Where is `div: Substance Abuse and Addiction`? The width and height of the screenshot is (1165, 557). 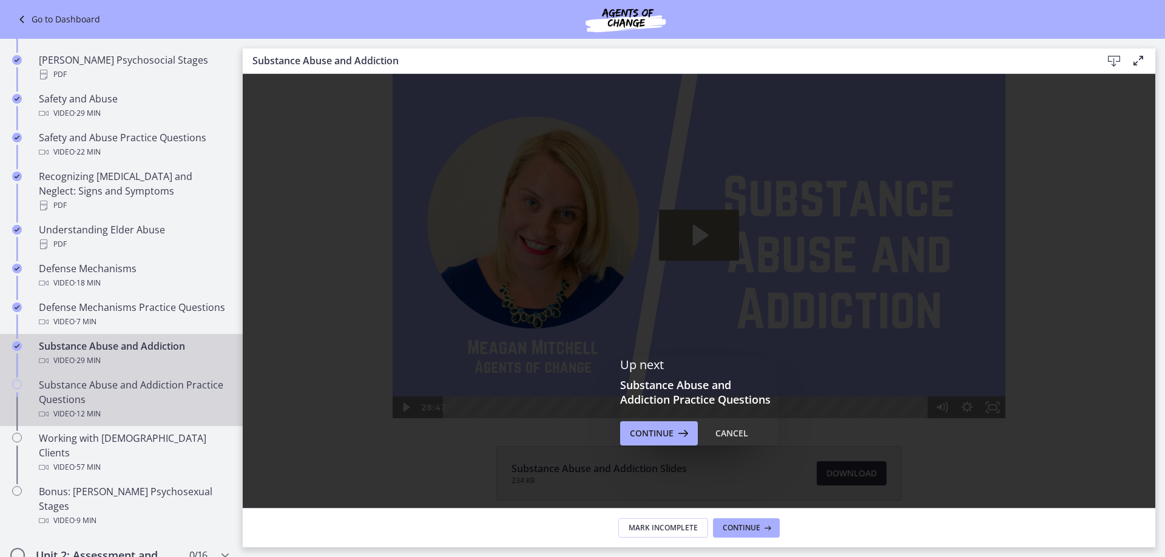 div: Substance Abuse and Addiction is located at coordinates (133, 354).